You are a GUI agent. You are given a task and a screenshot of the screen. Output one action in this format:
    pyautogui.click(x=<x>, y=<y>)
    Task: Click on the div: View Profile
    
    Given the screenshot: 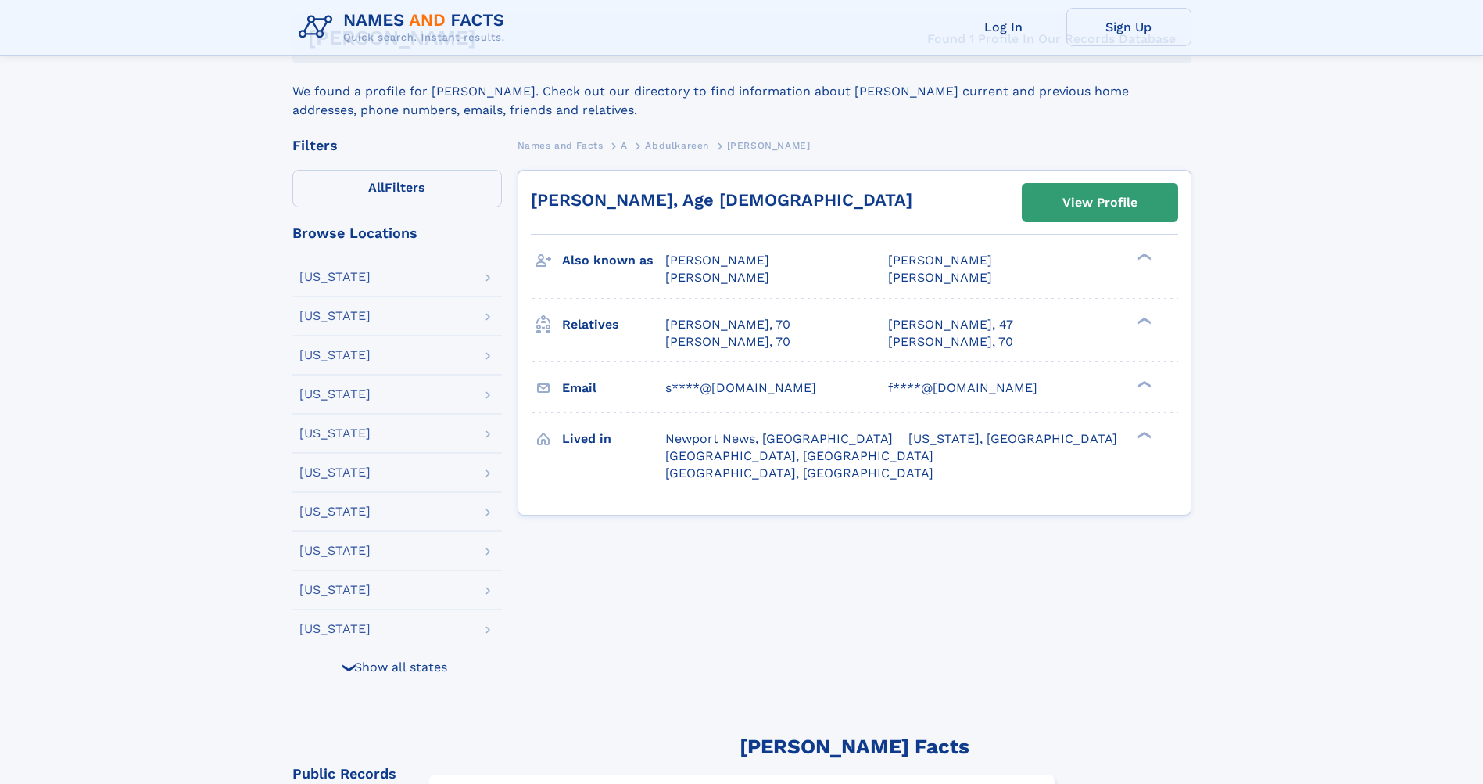 What is the action you would take?
    pyautogui.click(x=1100, y=203)
    